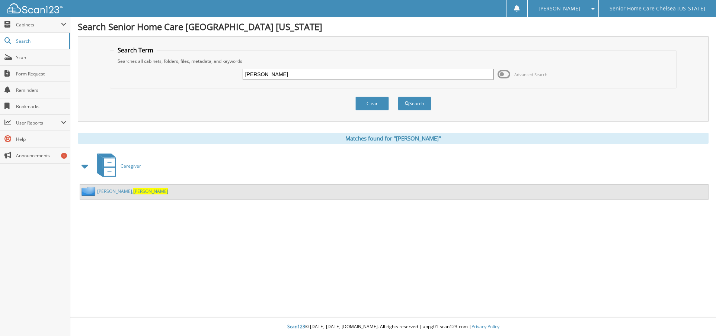 This screenshot has height=336, width=716. Describe the element at coordinates (117, 166) in the screenshot. I see `a: Caregiver` at that location.